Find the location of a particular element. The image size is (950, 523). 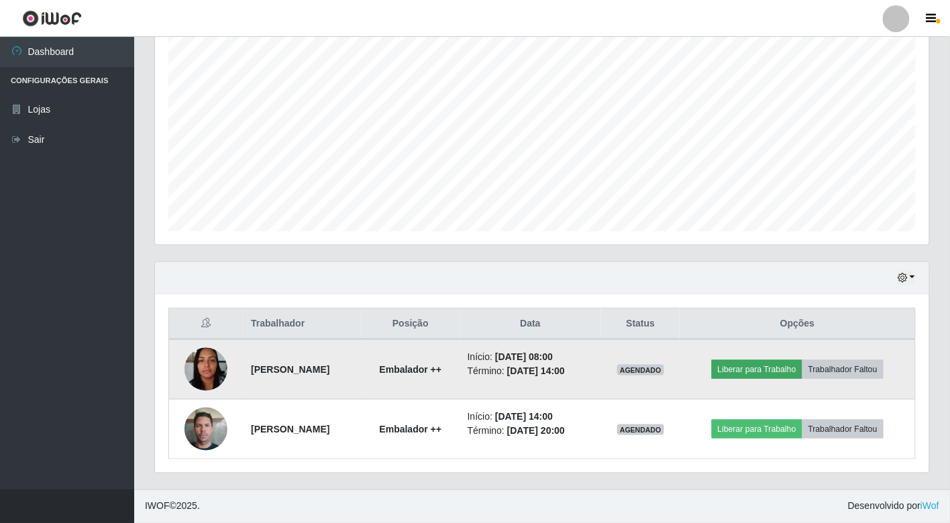

a: iWof is located at coordinates (930, 506).